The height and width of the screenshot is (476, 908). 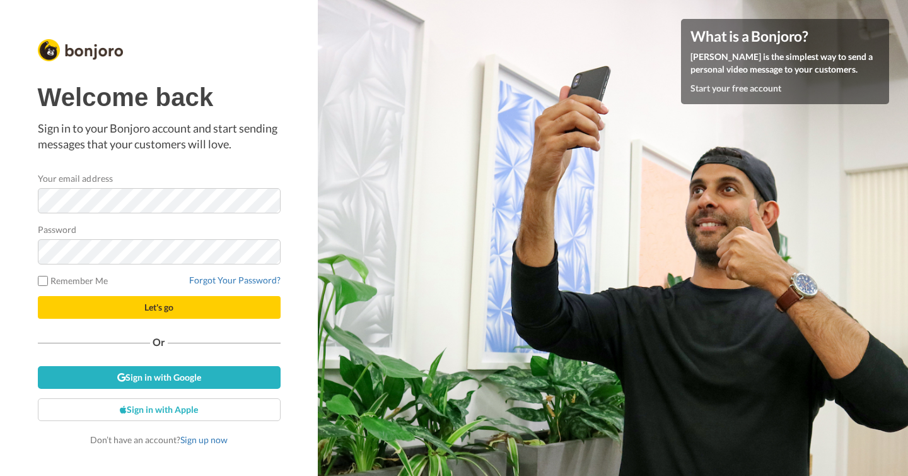 What do you see at coordinates (43, 281) in the screenshot?
I see `input: Remember Me` at bounding box center [43, 281].